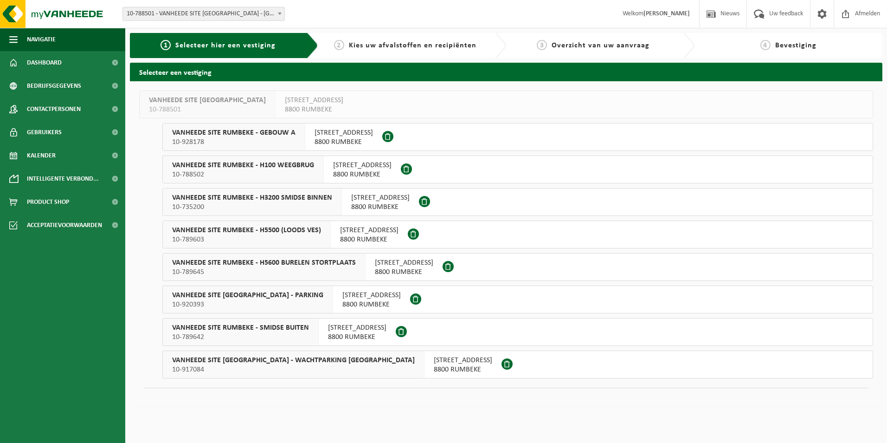  I want to click on span: 10-788502, so click(243, 175).